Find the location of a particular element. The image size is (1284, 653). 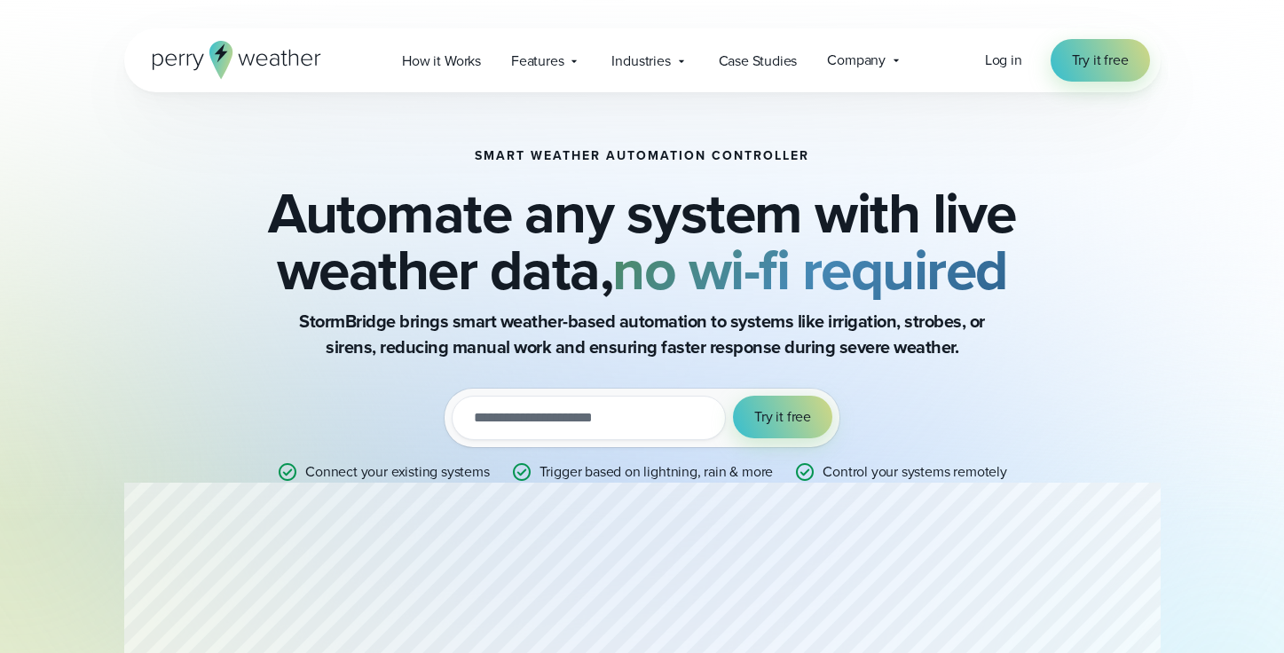

button: Try it free is located at coordinates (783, 417).